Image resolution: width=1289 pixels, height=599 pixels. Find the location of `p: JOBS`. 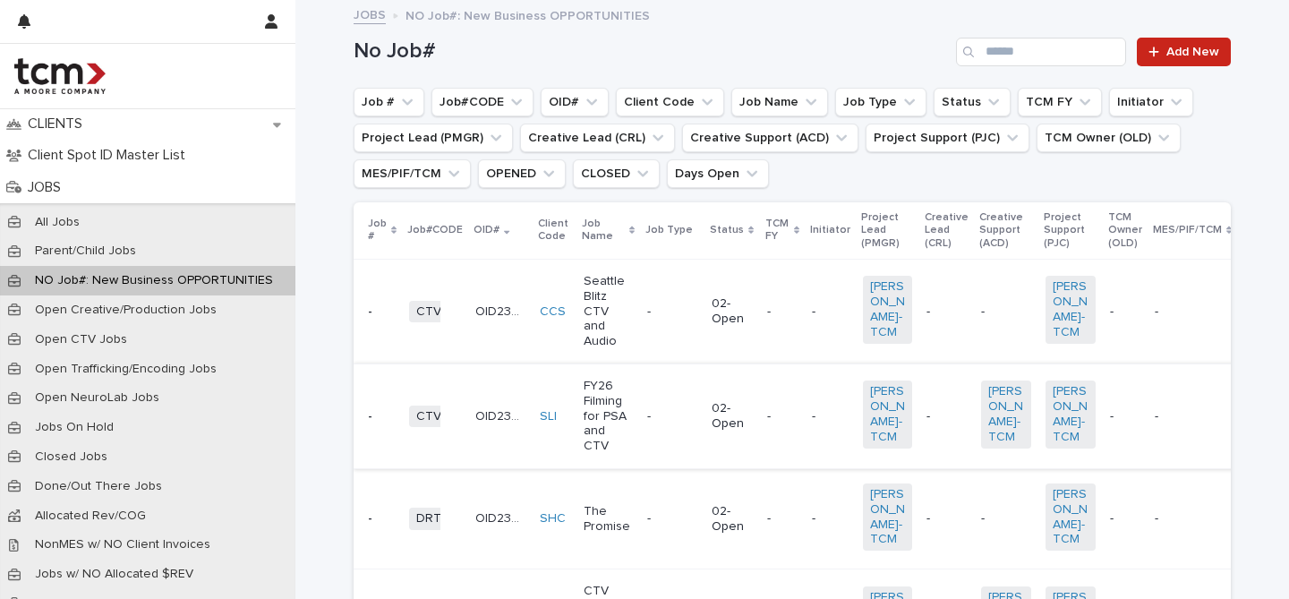

p: JOBS is located at coordinates (47, 187).